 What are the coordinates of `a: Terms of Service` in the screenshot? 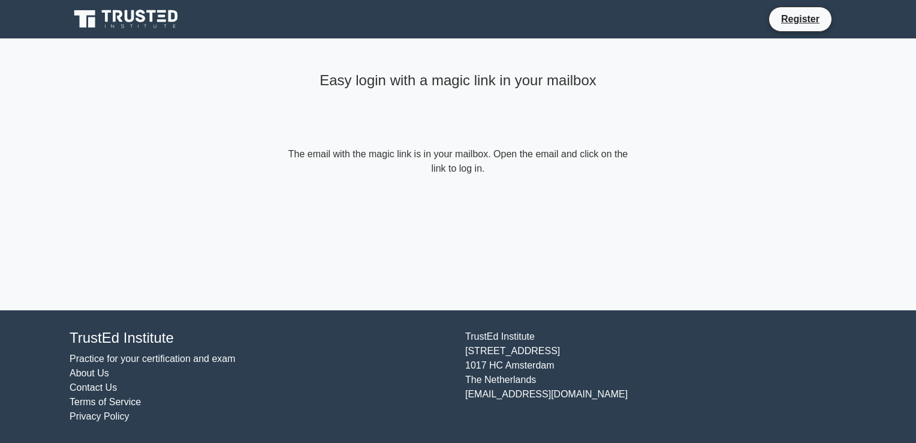 It's located at (105, 401).